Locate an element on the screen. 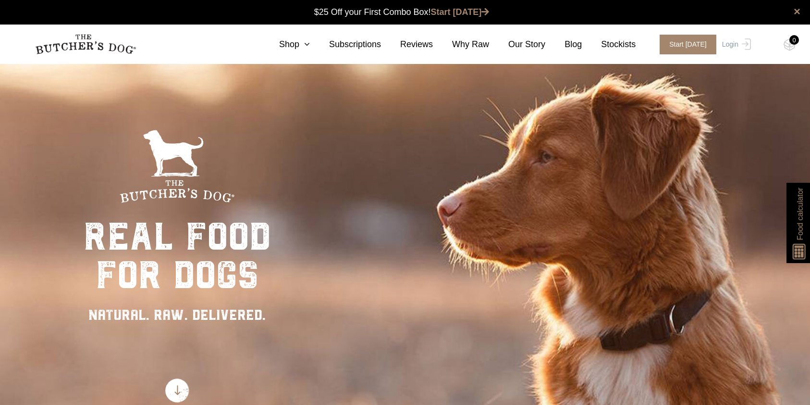  a: Subscriptions is located at coordinates (345, 44).